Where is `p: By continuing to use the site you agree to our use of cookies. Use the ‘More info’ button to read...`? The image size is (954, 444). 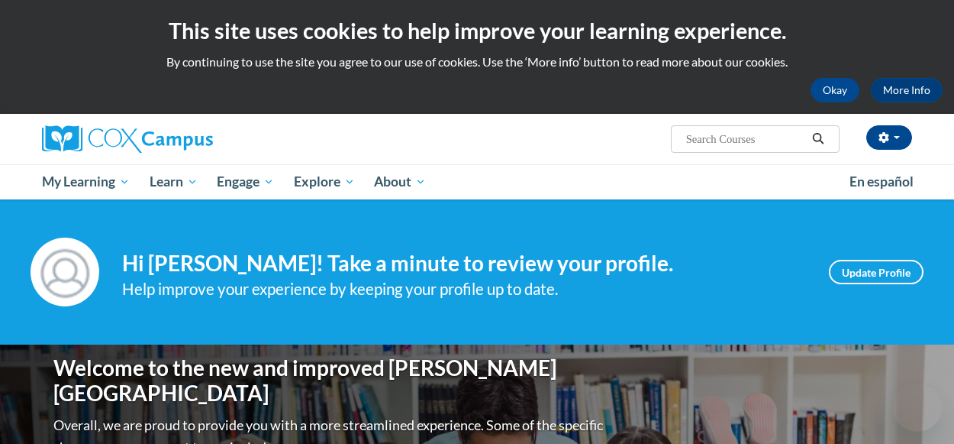
p: By continuing to use the site you agree to our use of cookies. Use the ‘More info’ button to read... is located at coordinates (477, 62).